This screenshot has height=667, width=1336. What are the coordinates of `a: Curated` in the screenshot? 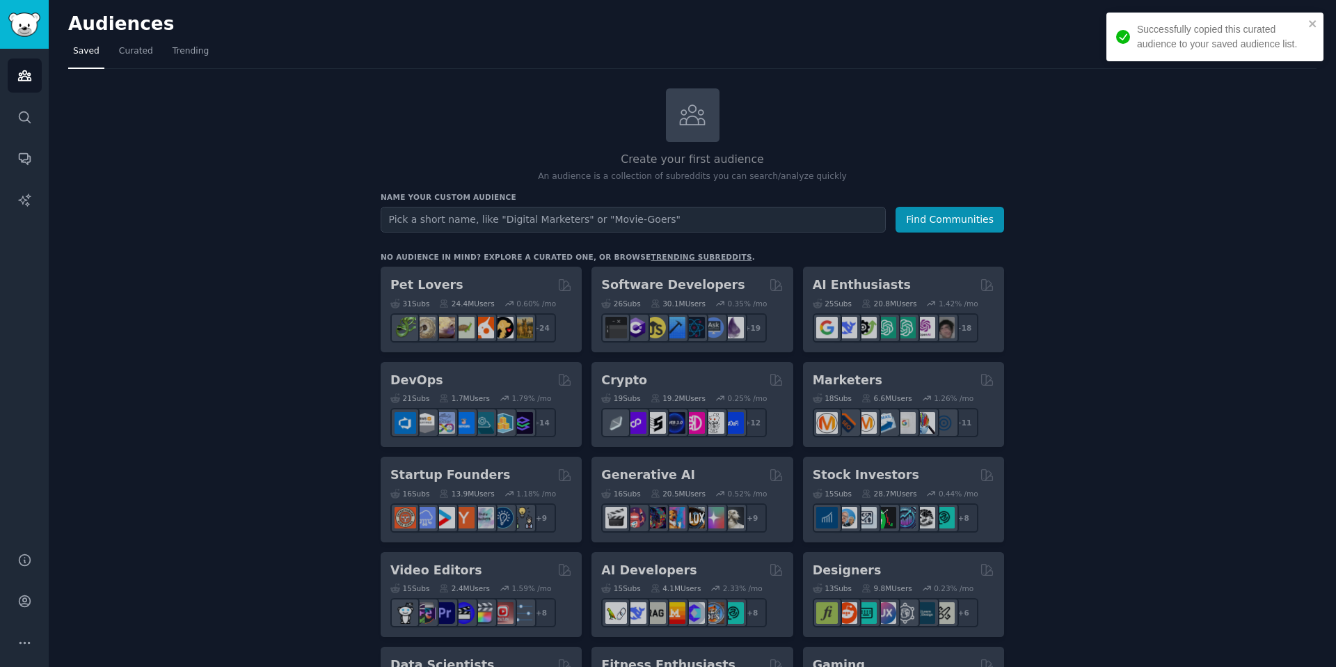 It's located at (136, 54).